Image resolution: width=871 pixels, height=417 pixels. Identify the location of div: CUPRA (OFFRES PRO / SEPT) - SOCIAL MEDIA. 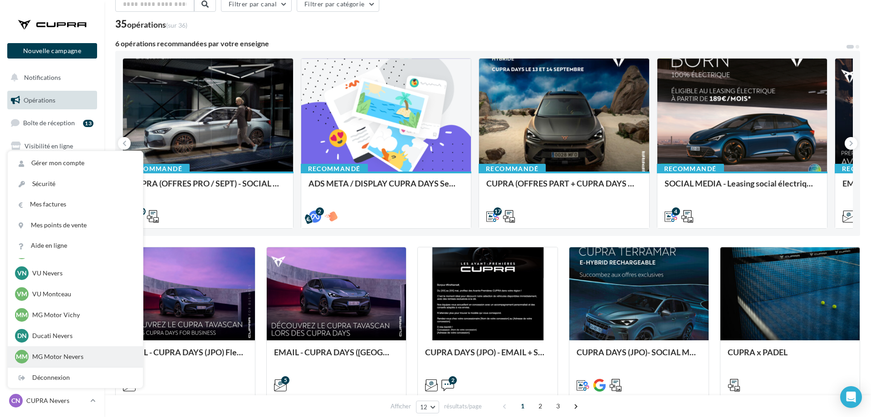
(208, 188).